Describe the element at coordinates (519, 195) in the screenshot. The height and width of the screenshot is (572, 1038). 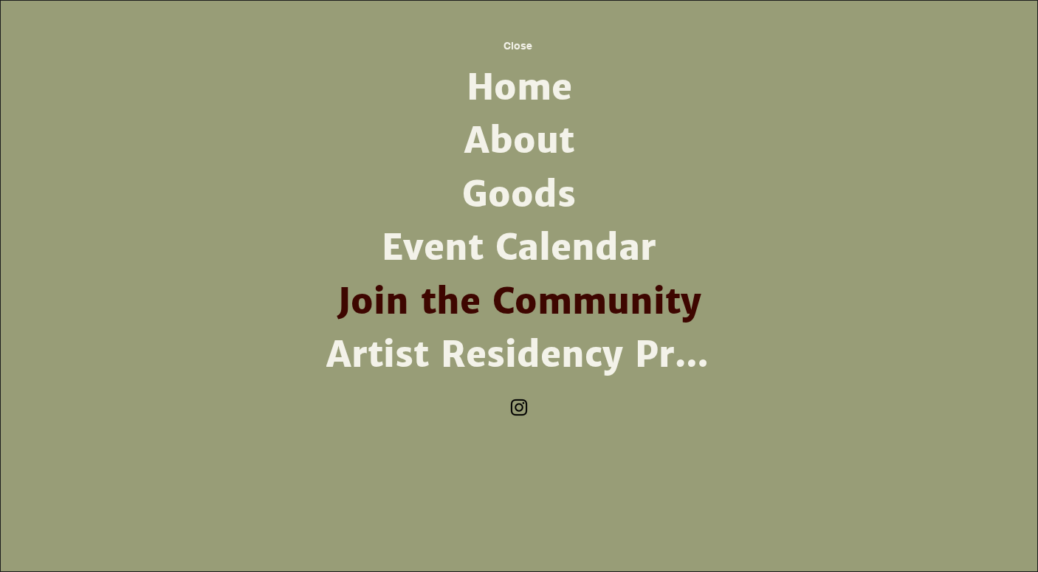
I see `a: Goods` at that location.